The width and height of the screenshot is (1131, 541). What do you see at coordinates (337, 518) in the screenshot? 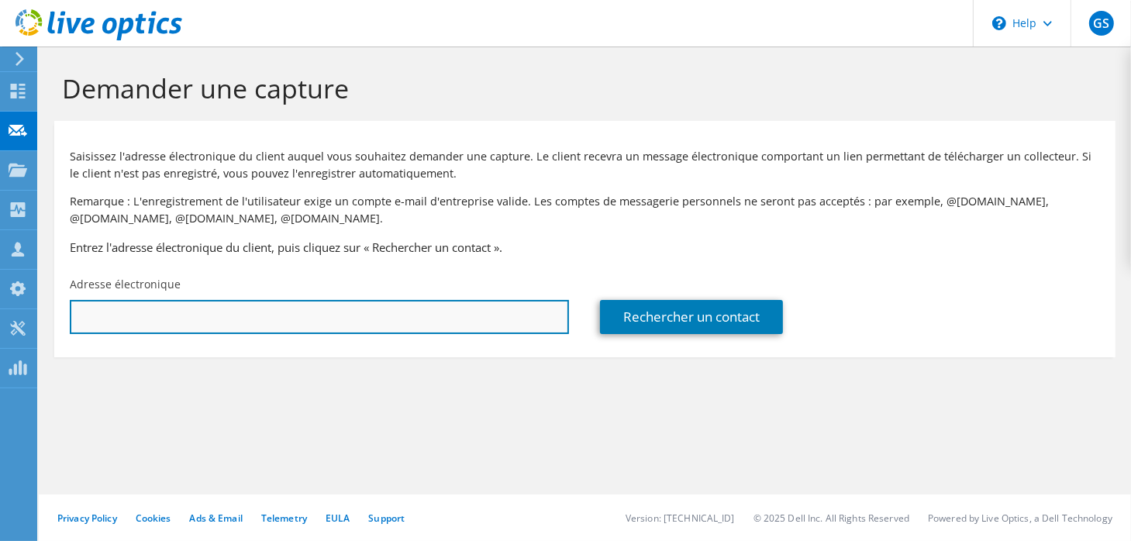
I see `a: EULA` at bounding box center [337, 518].